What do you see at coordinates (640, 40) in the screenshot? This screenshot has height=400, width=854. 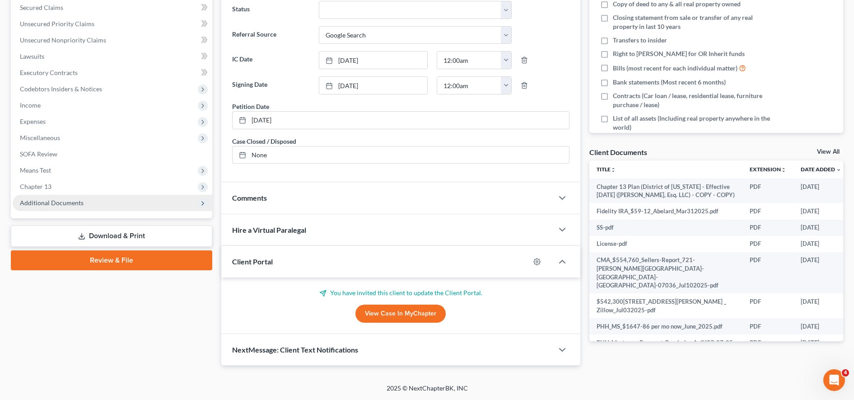 I see `span: Transfers to insider` at bounding box center [640, 40].